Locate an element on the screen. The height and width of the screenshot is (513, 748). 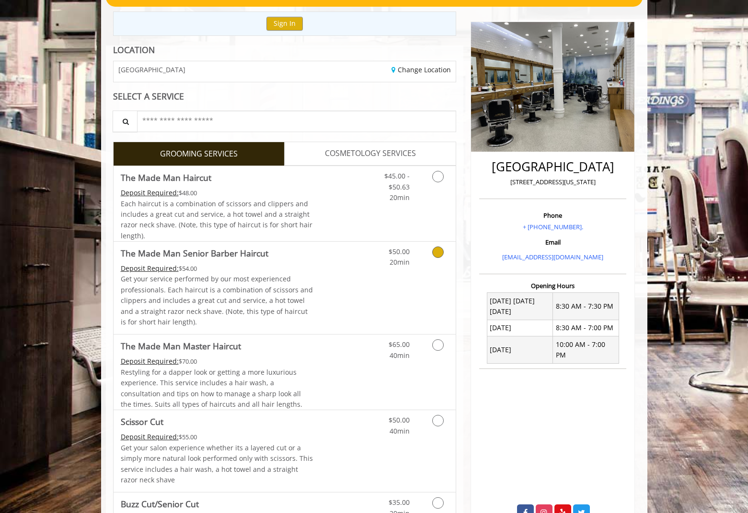
td: 8:30 AM - 7:30 PM is located at coordinates (586, 307).